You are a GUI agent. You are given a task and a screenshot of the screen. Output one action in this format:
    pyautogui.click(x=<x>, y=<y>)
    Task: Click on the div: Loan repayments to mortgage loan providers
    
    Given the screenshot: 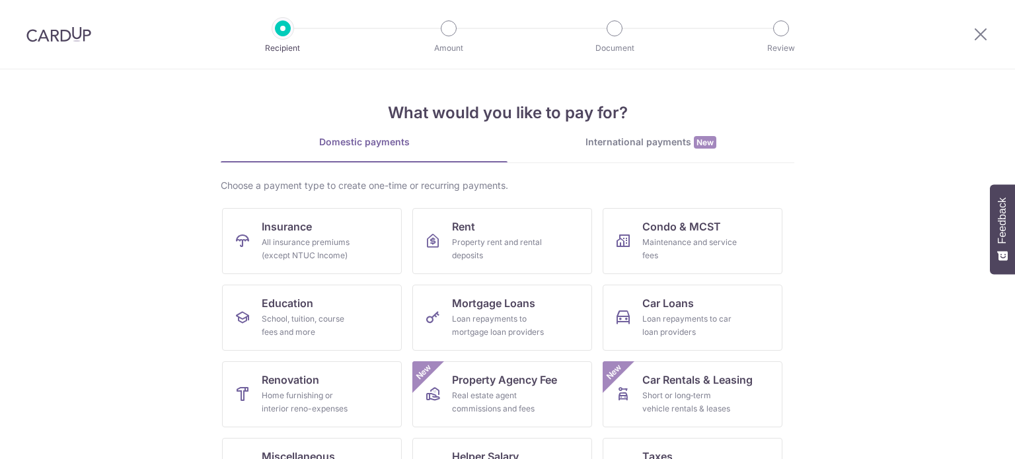 What is the action you would take?
    pyautogui.click(x=500, y=326)
    